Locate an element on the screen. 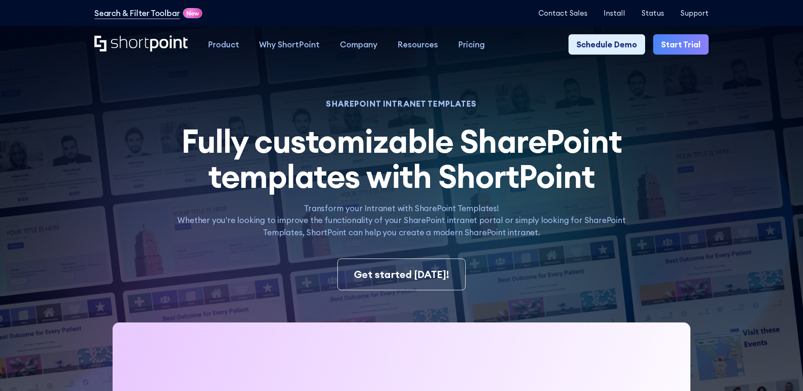 The width and height of the screenshot is (803, 391). h1: SHAREPOINT INTRANET TEMPLATES is located at coordinates (402, 104).